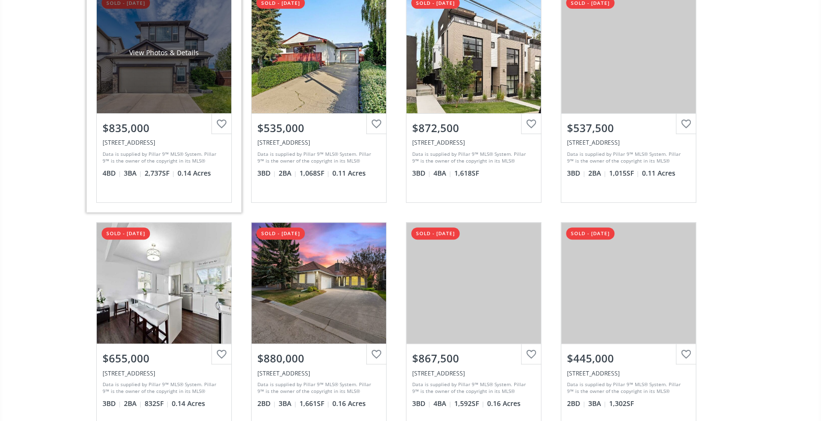 This screenshot has width=821, height=421. I want to click on div: 27 Sage Valley Court NW, Calgary, AB T3R 0E8, so click(164, 142).